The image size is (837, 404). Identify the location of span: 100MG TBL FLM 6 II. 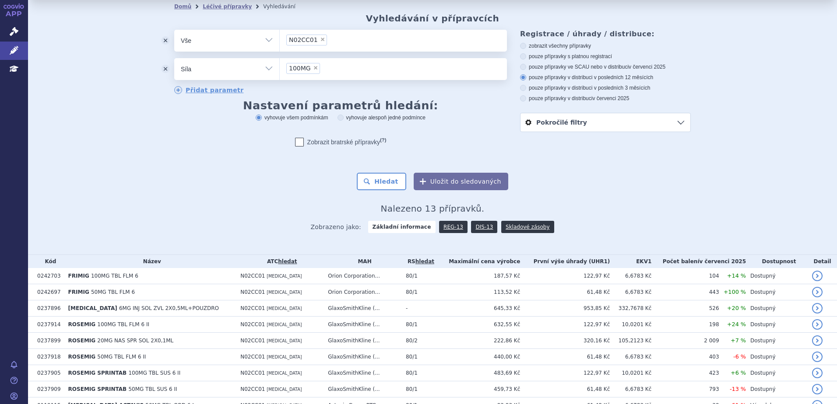
(123, 325).